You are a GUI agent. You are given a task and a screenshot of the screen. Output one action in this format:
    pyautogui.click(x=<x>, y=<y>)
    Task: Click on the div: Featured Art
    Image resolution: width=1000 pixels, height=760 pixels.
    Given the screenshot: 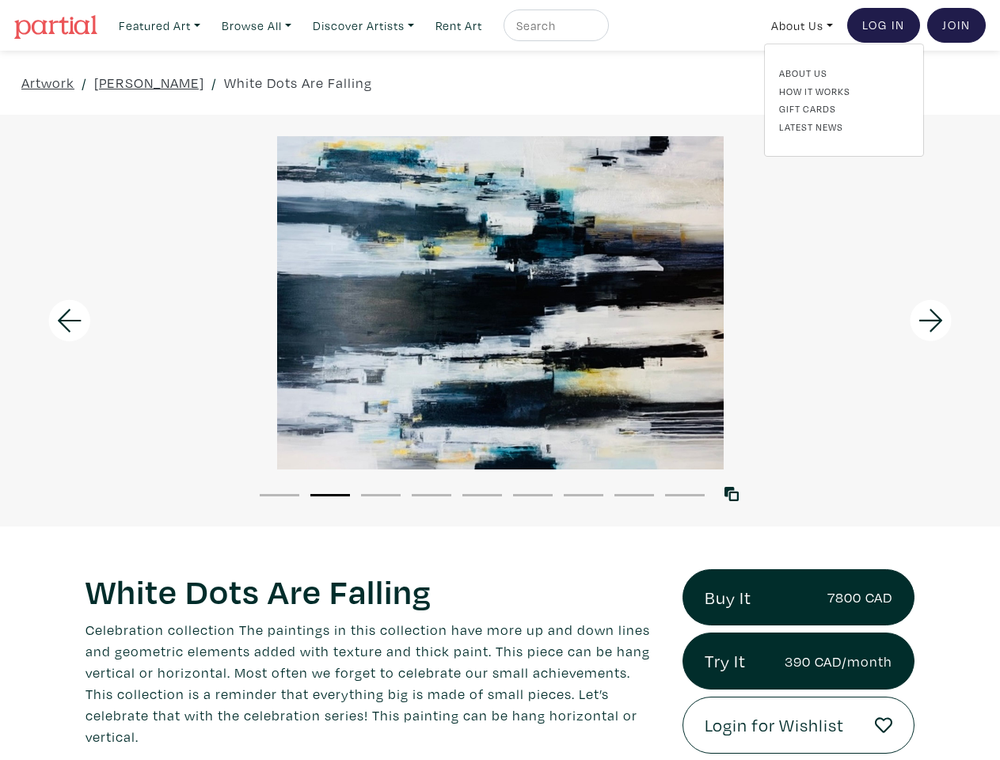 What is the action you would take?
    pyautogui.click(x=844, y=100)
    